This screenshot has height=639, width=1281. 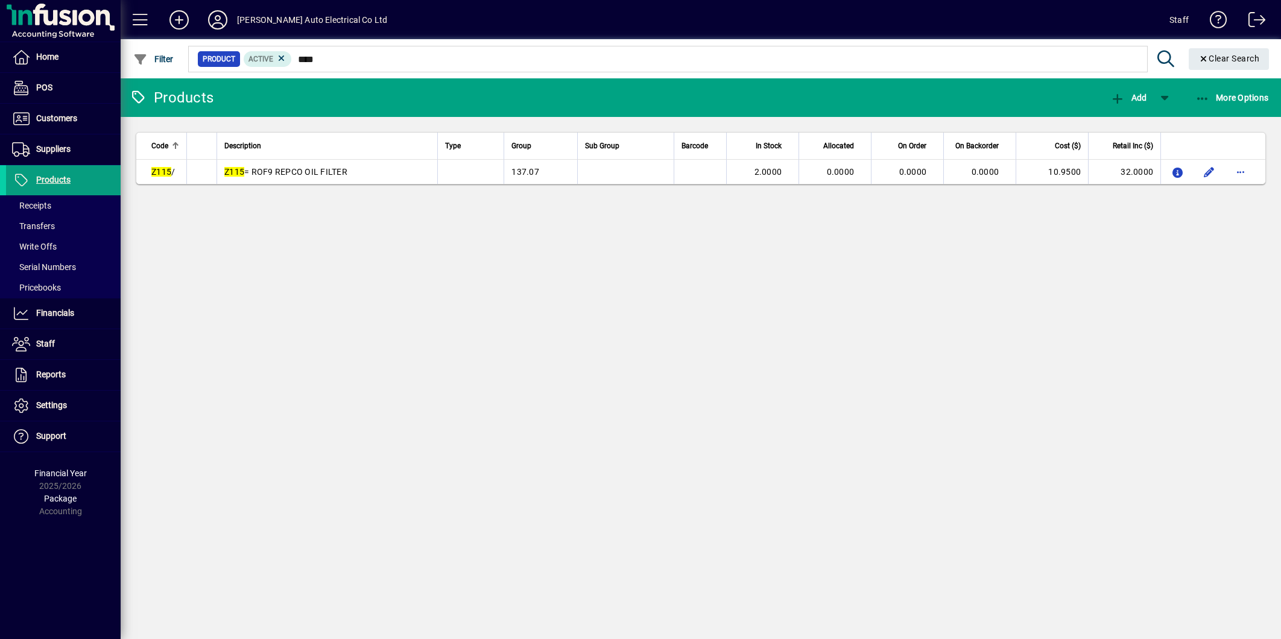 I want to click on span: Description, so click(x=242, y=146).